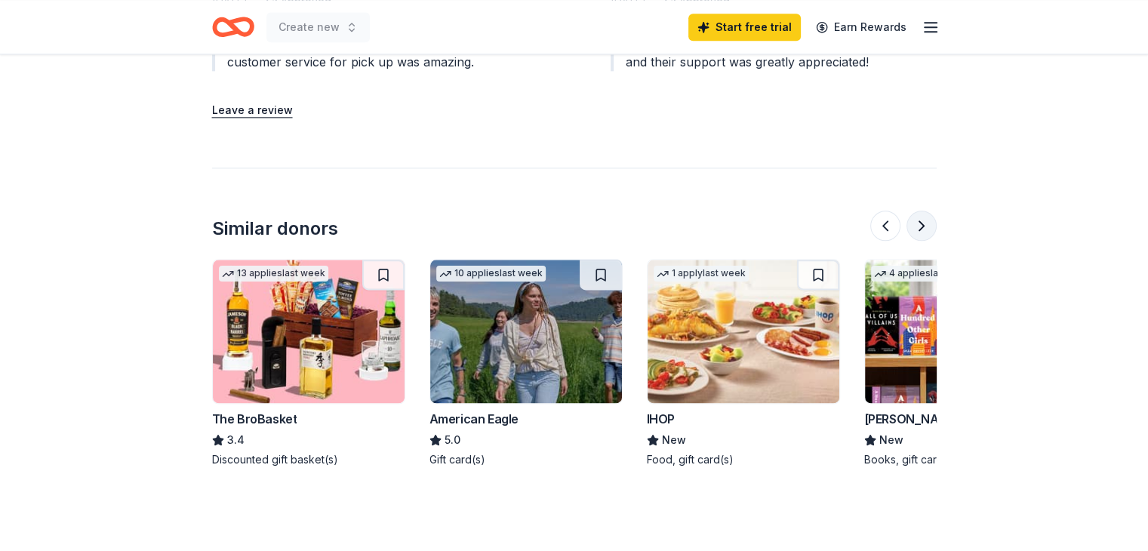 The width and height of the screenshot is (1148, 551). What do you see at coordinates (254, 419) in the screenshot?
I see `div: The BroBasket` at bounding box center [254, 419].